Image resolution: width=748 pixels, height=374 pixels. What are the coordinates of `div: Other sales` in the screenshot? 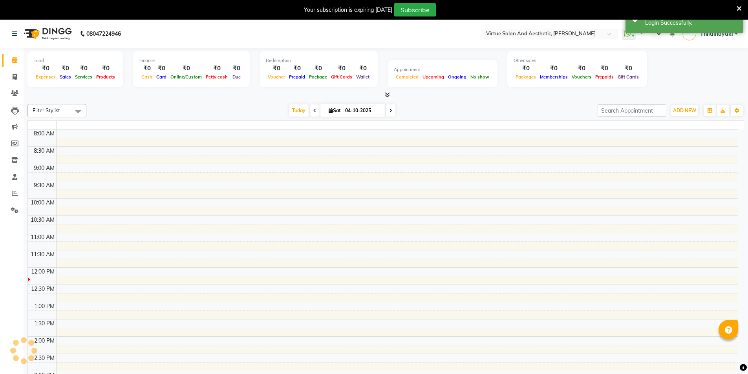 It's located at (577, 60).